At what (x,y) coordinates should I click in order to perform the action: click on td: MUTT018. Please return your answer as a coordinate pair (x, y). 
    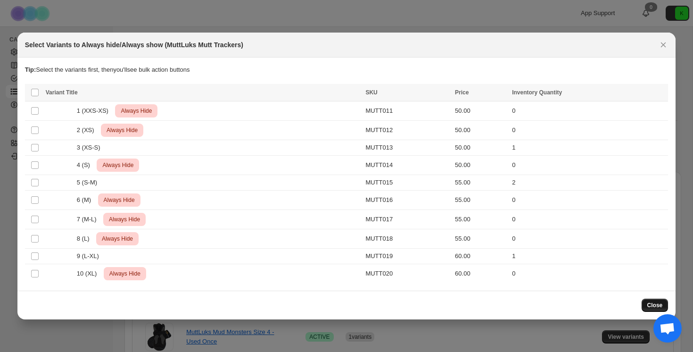
    Looking at the image, I should click on (407, 239).